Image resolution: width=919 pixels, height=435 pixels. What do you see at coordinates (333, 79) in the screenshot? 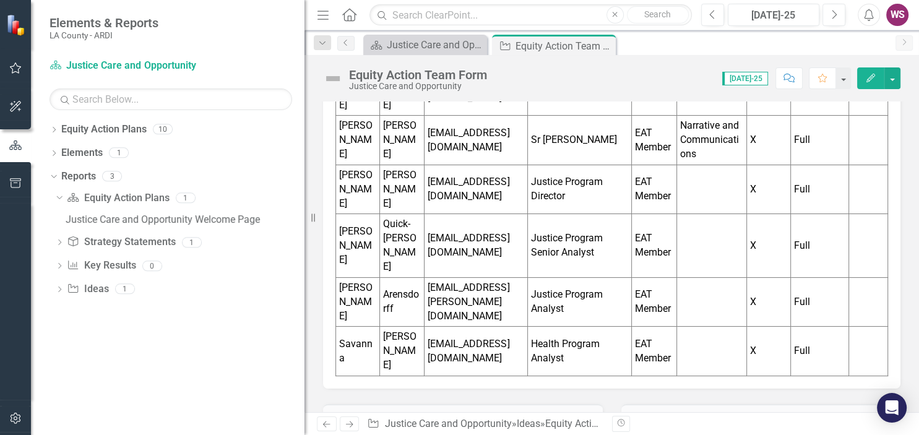
I see `img: Not Defined` at bounding box center [333, 79].